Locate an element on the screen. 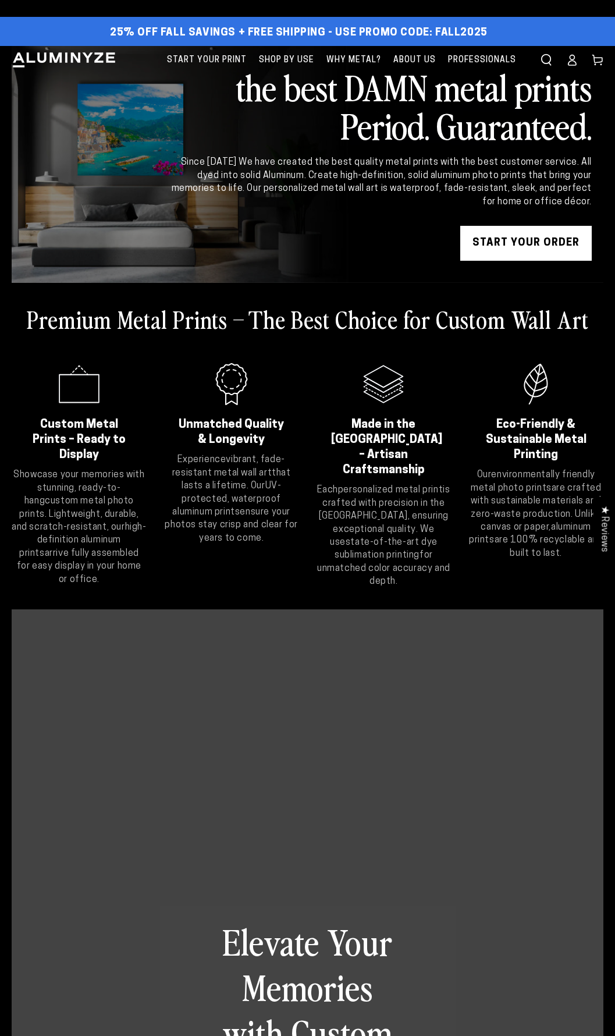  strong: custom metal photo prints is located at coordinates (76, 508).